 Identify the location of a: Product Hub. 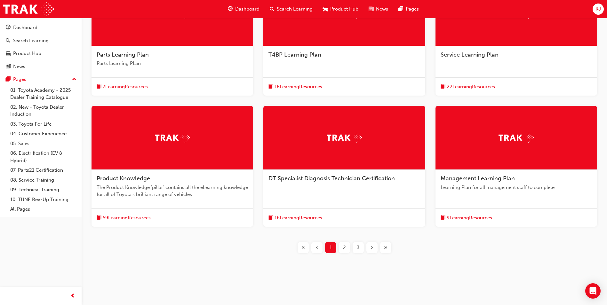
(41, 53).